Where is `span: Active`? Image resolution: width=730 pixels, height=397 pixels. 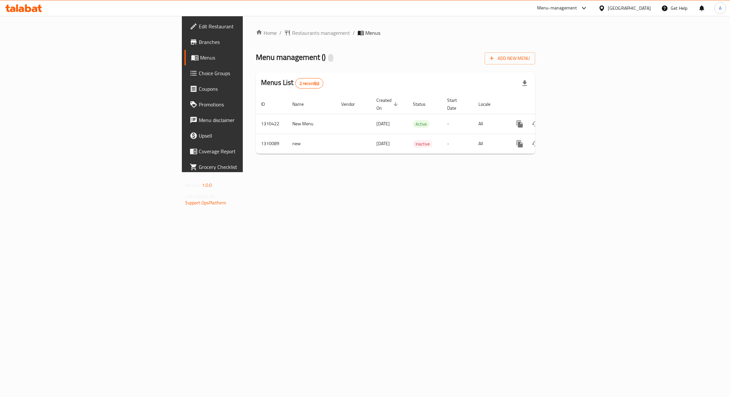
span: Active is located at coordinates (421, 124).